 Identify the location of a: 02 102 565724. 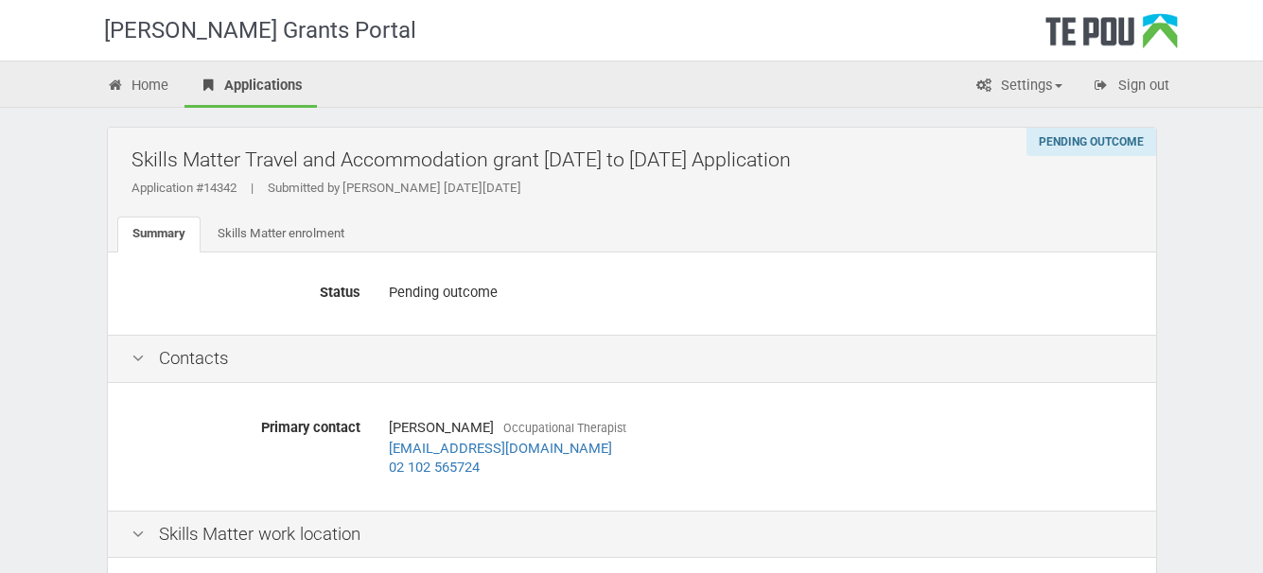
(434, 467).